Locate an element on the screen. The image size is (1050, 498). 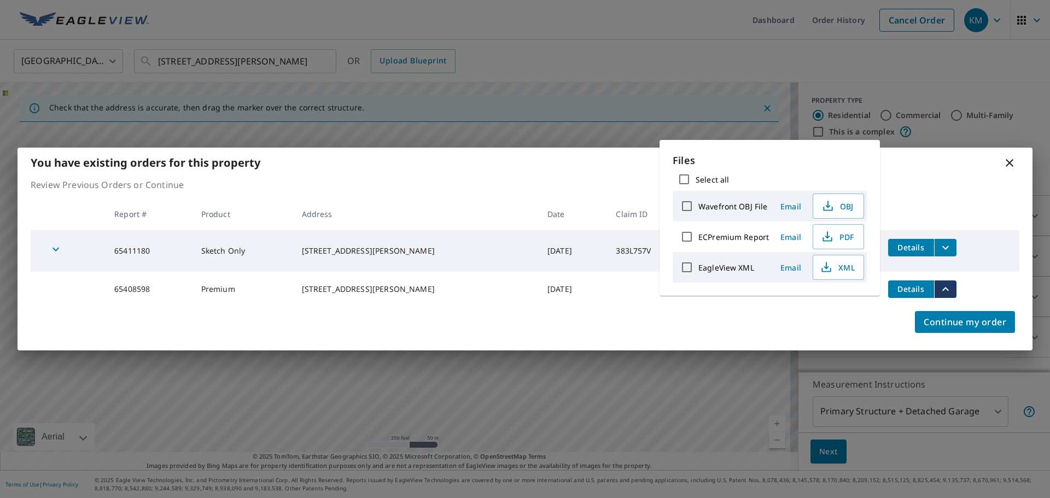
td: Sketch Only is located at coordinates (243, 251).